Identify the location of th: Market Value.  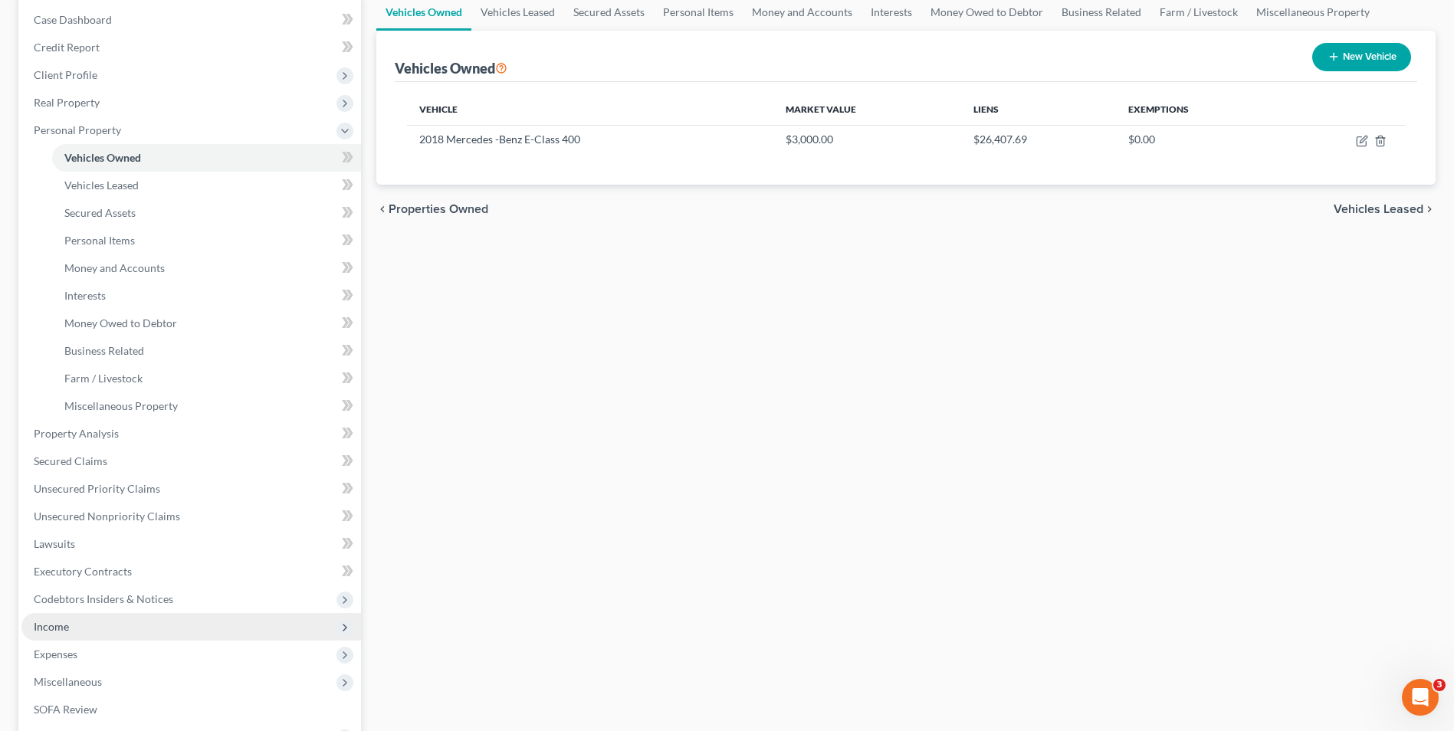
(867, 110).